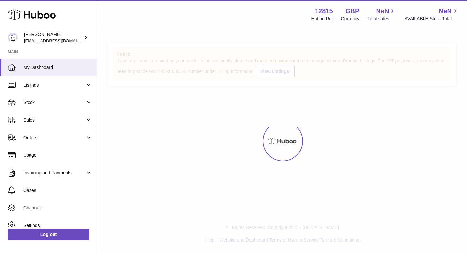 The image size is (467, 253). I want to click on span: Total sales, so click(382, 19).